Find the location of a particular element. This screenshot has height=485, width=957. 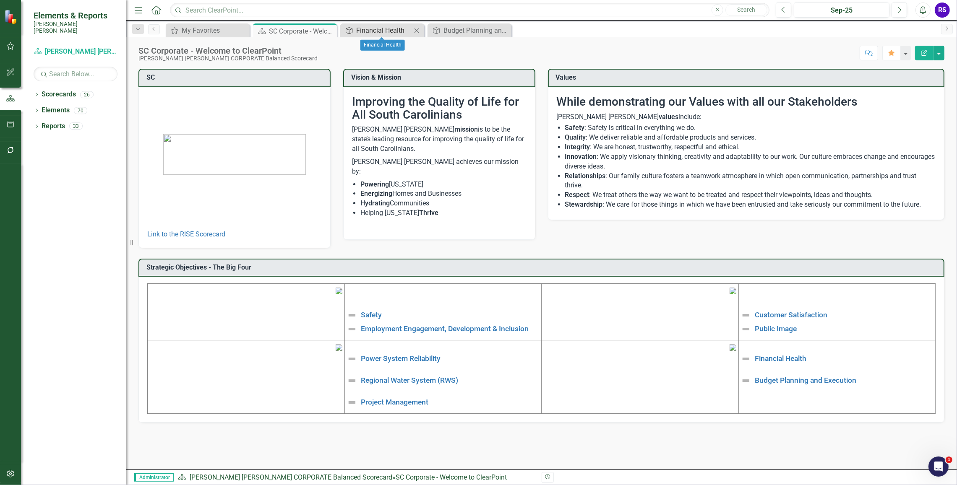

strong: Stewardship is located at coordinates (584, 204).